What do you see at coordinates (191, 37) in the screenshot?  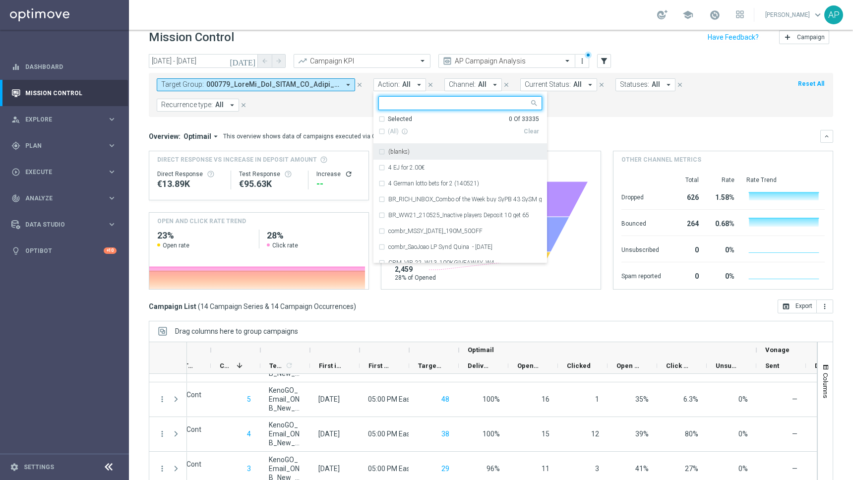 I see `h1: Mission Control` at bounding box center [191, 37].